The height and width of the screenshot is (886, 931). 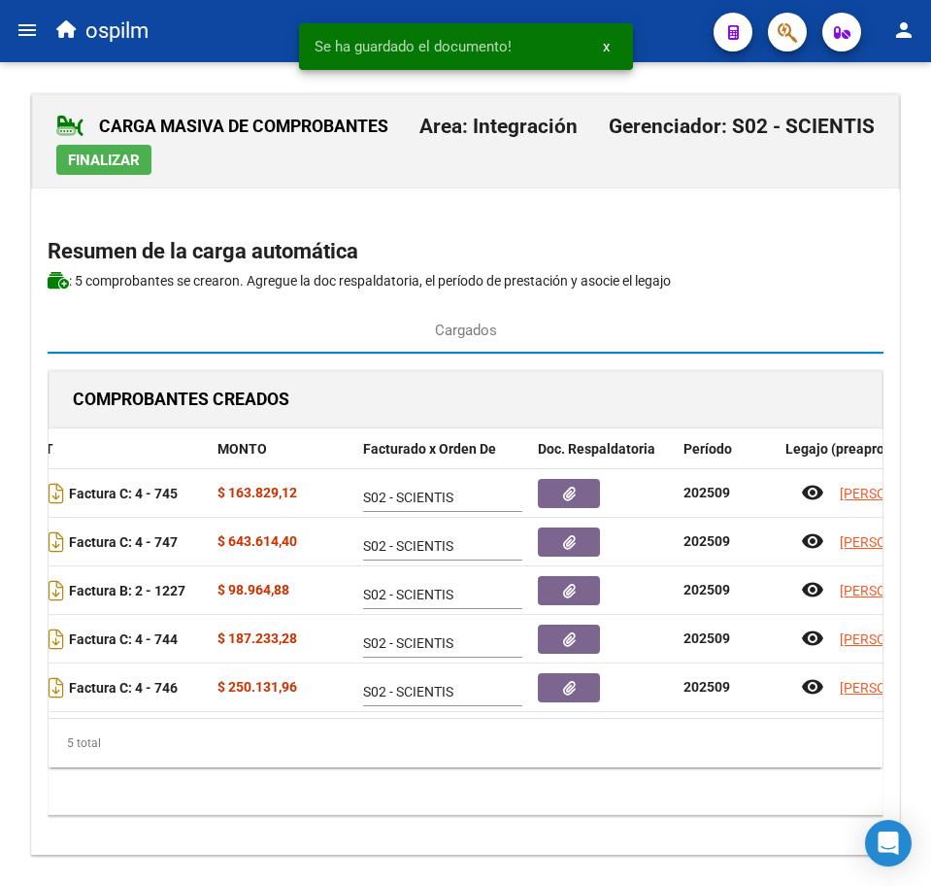 What do you see at coordinates (257, 492) in the screenshot?
I see `strong: $ 163.829,12` at bounding box center [257, 492].